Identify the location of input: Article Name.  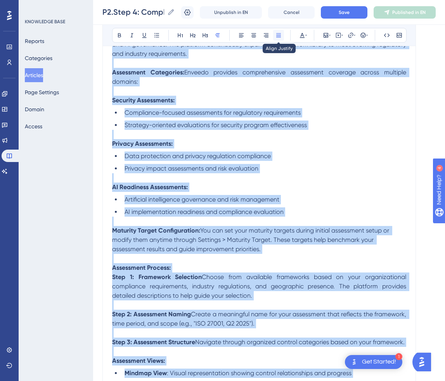
(133, 12).